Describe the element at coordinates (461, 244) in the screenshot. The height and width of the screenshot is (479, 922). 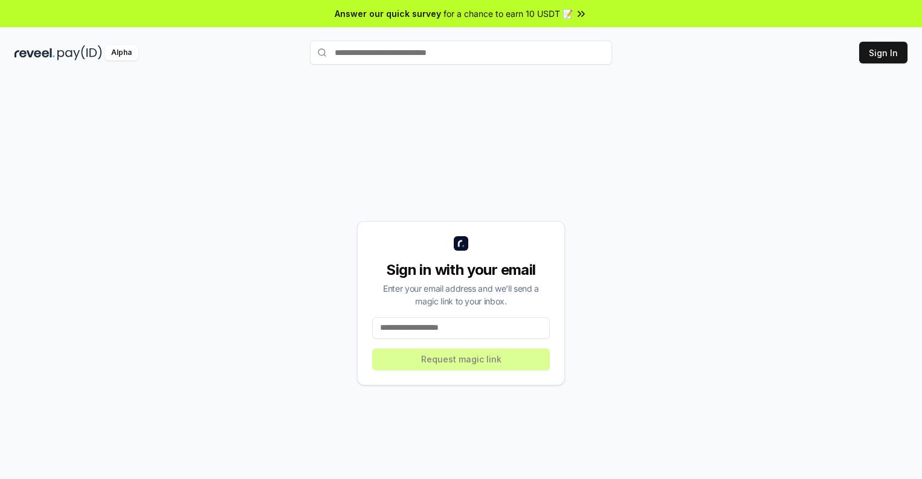
I see `img: logo_small` at that location.